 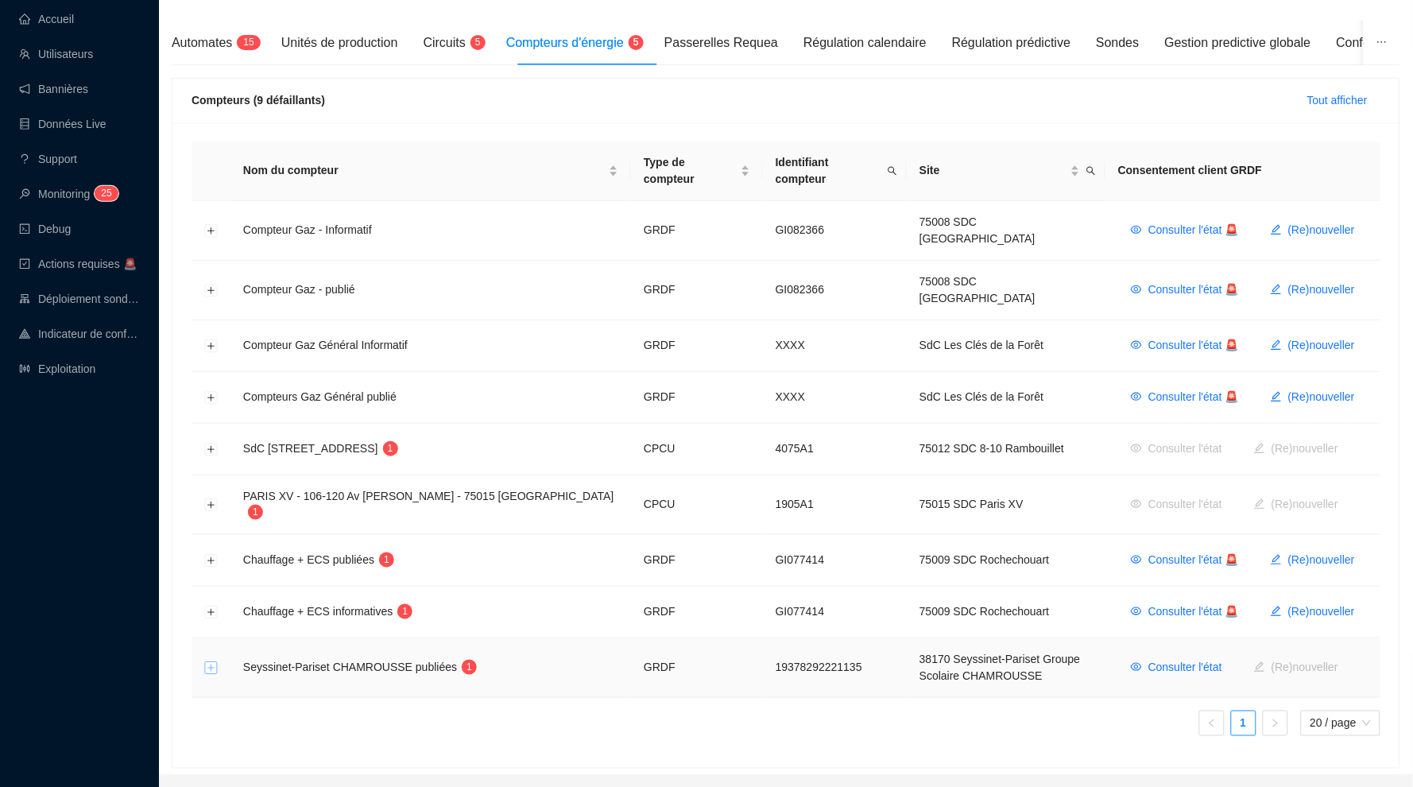 I want to click on span: Consulter l'état, so click(x=1185, y=667).